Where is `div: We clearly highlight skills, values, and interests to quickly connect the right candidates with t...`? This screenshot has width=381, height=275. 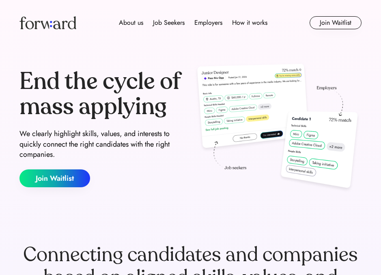 div: We clearly highlight skills, values, and interests to quickly connect the right candidates with t... is located at coordinates (104, 144).